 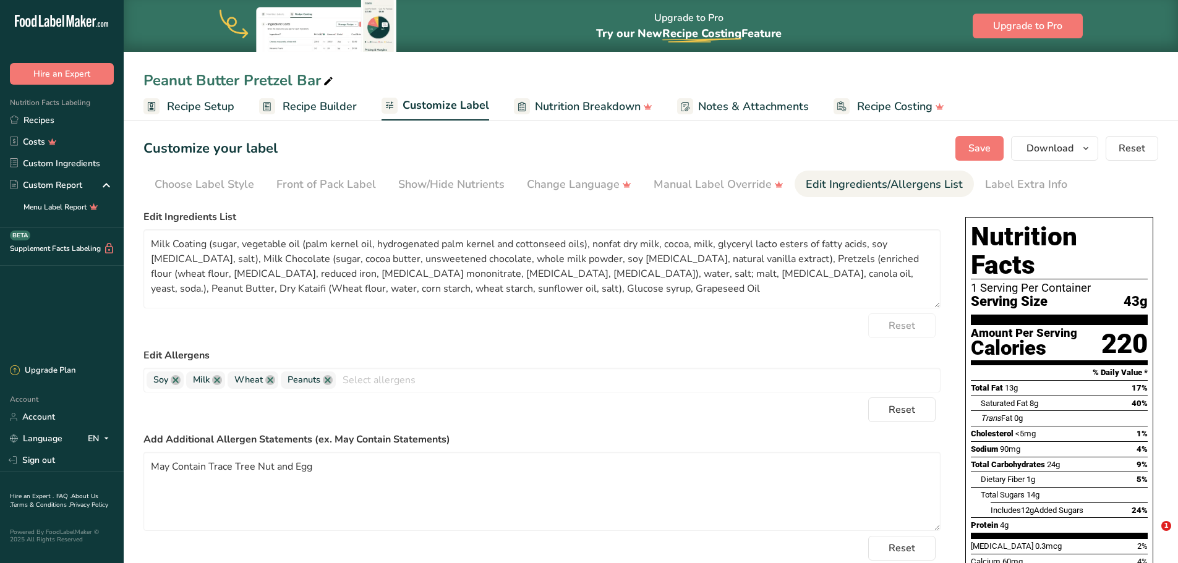 What do you see at coordinates (1166, 526) in the screenshot?
I see `span: 1` at bounding box center [1166, 526].